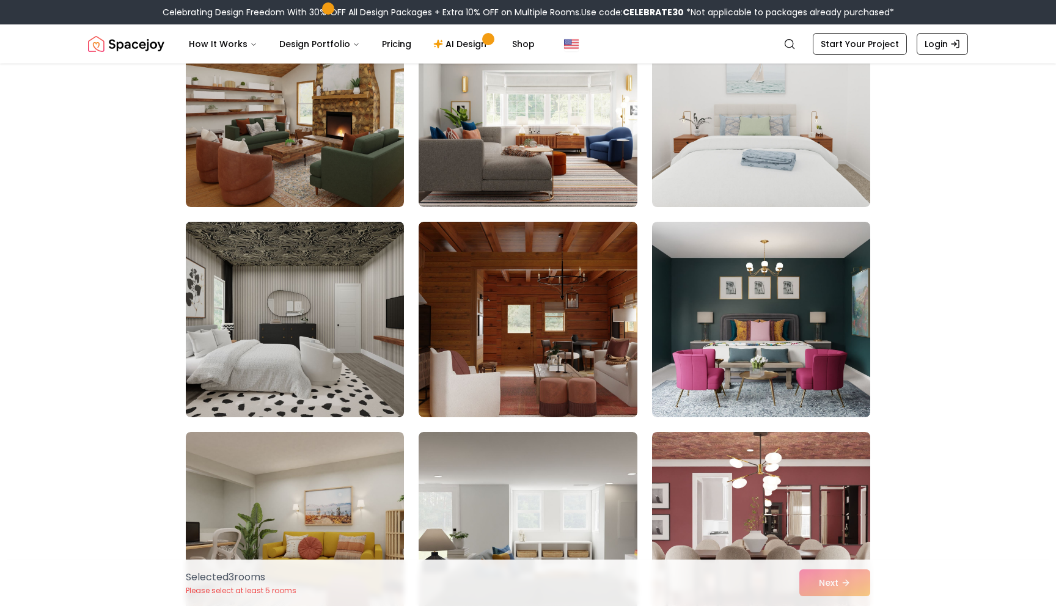 Image resolution: width=1056 pixels, height=606 pixels. What do you see at coordinates (789, 12) in the screenshot?
I see `span: *Not applicable to packages already purchased*` at bounding box center [789, 12].